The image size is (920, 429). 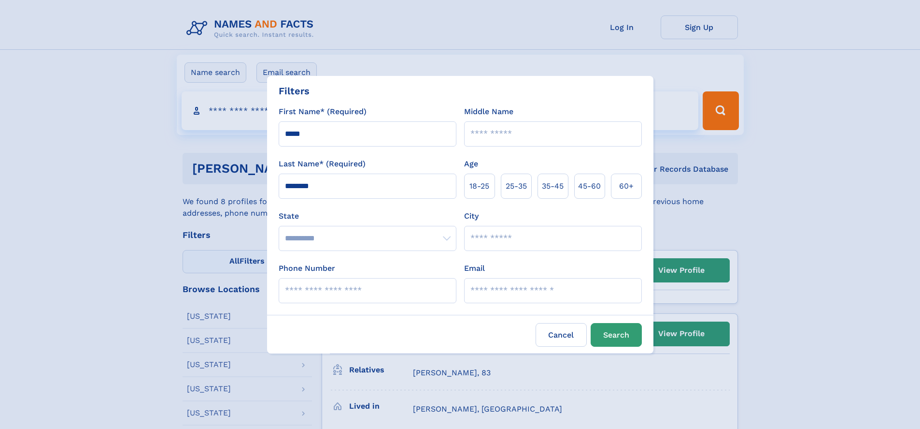 I want to click on label: Email, so click(x=474, y=268).